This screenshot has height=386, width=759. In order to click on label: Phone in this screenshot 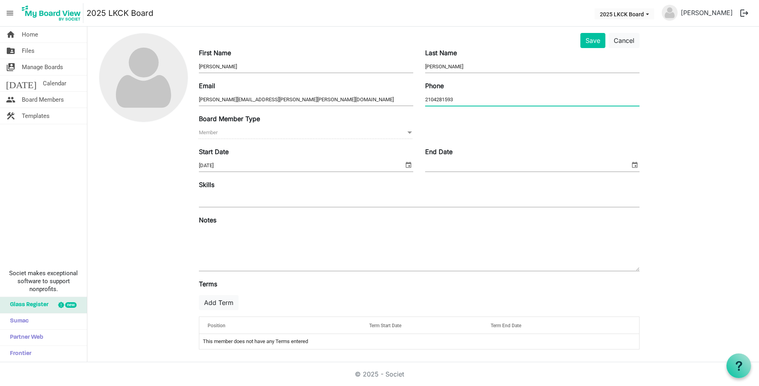, I will do `click(434, 86)`.